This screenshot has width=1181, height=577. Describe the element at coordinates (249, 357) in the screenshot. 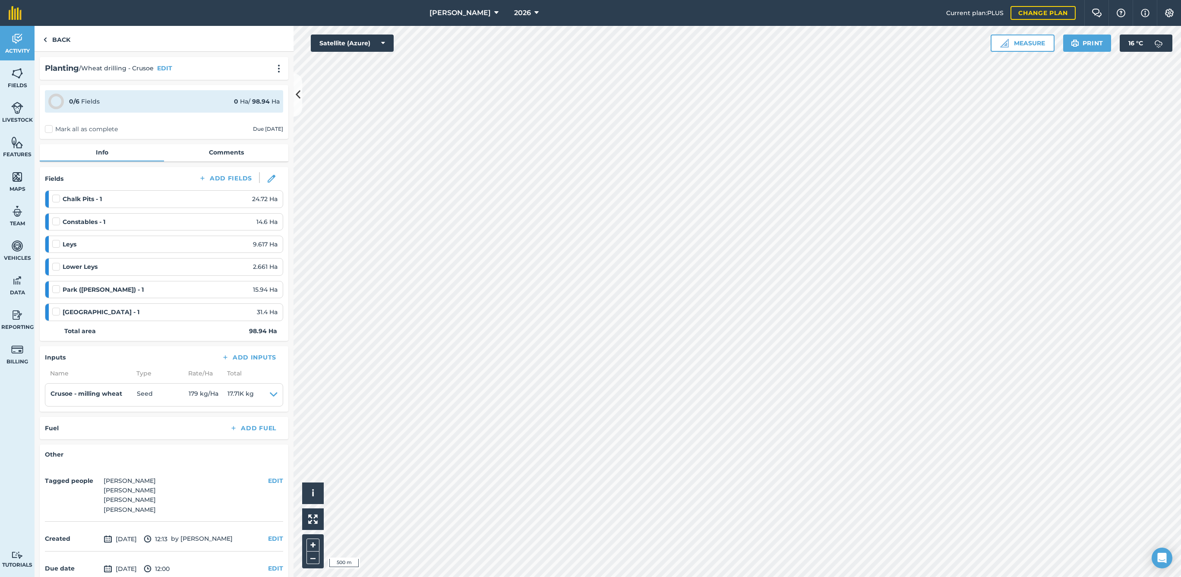

I see `button: Add Inputs` at that location.